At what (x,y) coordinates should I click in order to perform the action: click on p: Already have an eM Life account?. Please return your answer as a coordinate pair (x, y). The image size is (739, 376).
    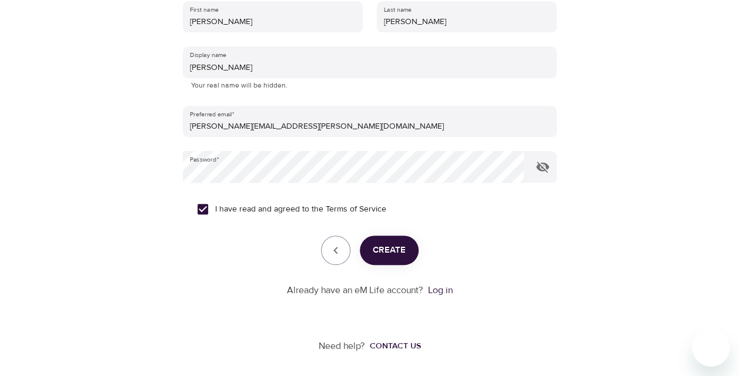
    Looking at the image, I should click on (355, 291).